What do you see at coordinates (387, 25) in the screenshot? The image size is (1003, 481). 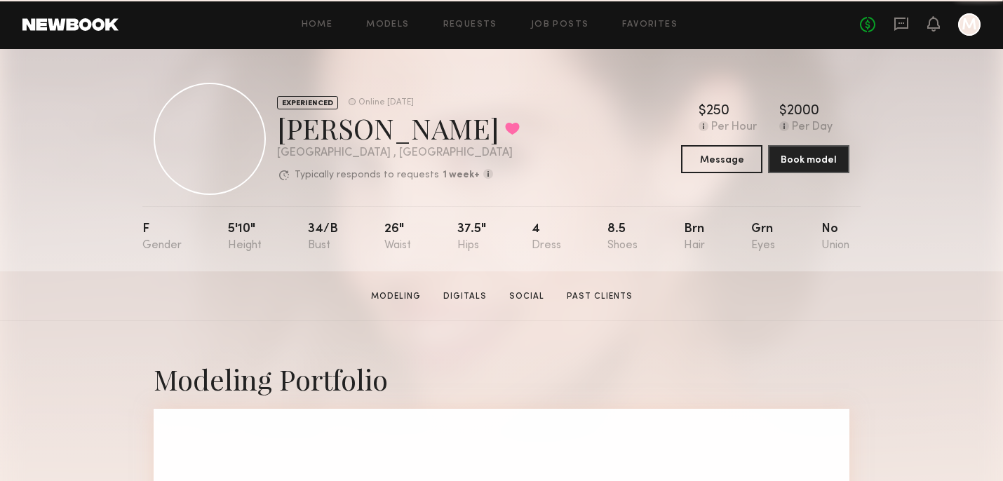 I see `a: Models` at bounding box center [387, 25].